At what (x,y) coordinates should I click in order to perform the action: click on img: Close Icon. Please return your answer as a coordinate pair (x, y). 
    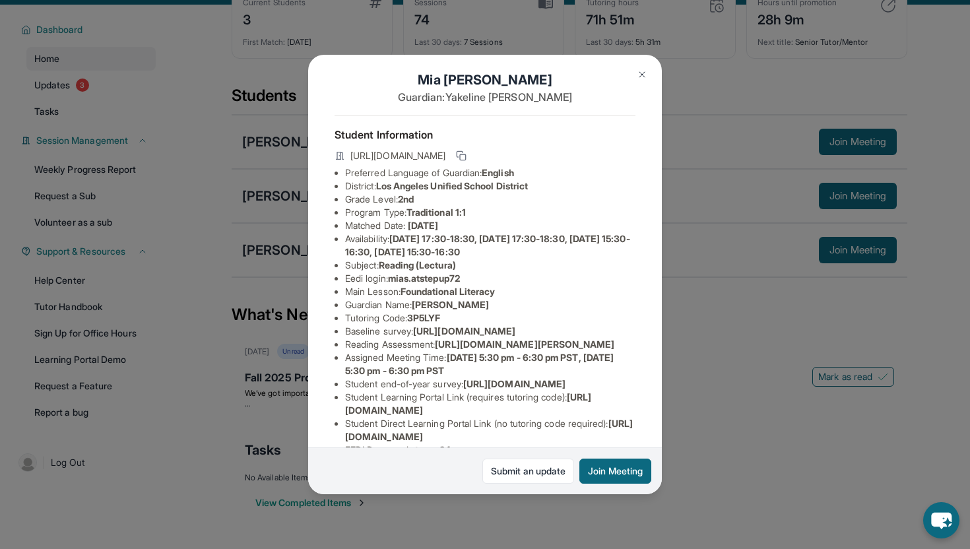
    Looking at the image, I should click on (642, 75).